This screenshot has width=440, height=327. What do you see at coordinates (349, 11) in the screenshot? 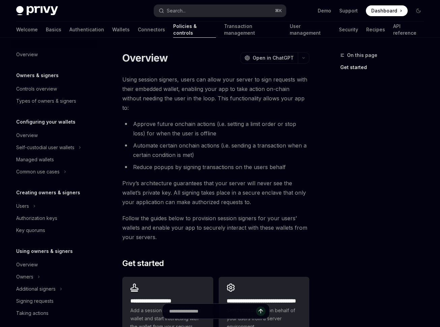
I see `a: Support` at bounding box center [349, 11].